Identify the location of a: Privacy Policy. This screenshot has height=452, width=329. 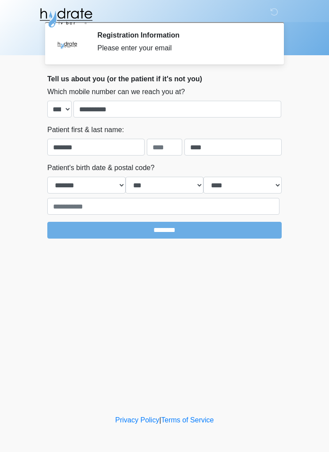
(137, 420).